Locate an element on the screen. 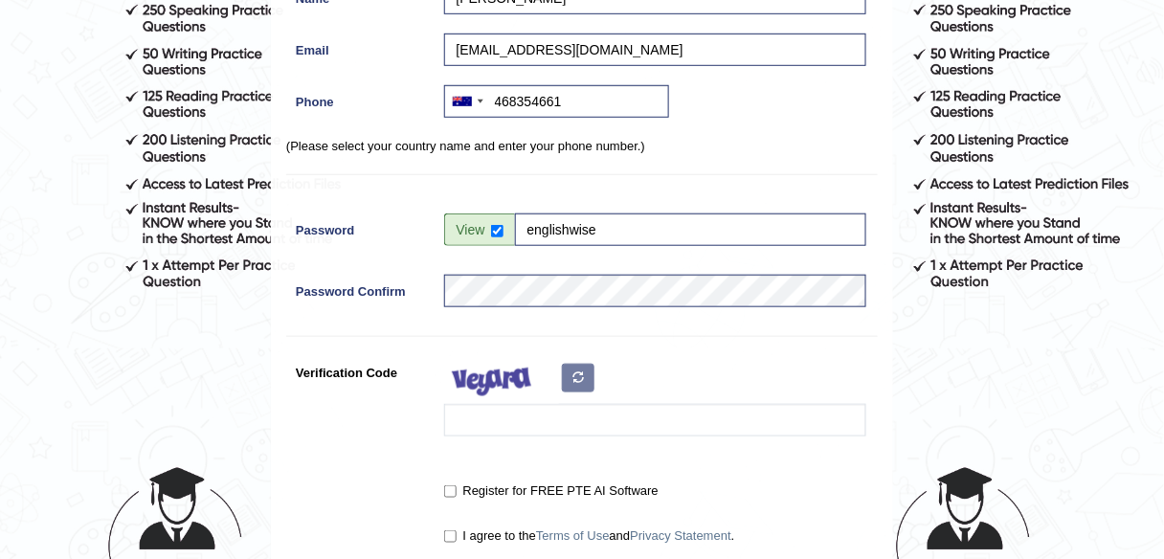 The width and height of the screenshot is (1164, 559). input: Register for FREE PTE AI Software is located at coordinates (450, 491).